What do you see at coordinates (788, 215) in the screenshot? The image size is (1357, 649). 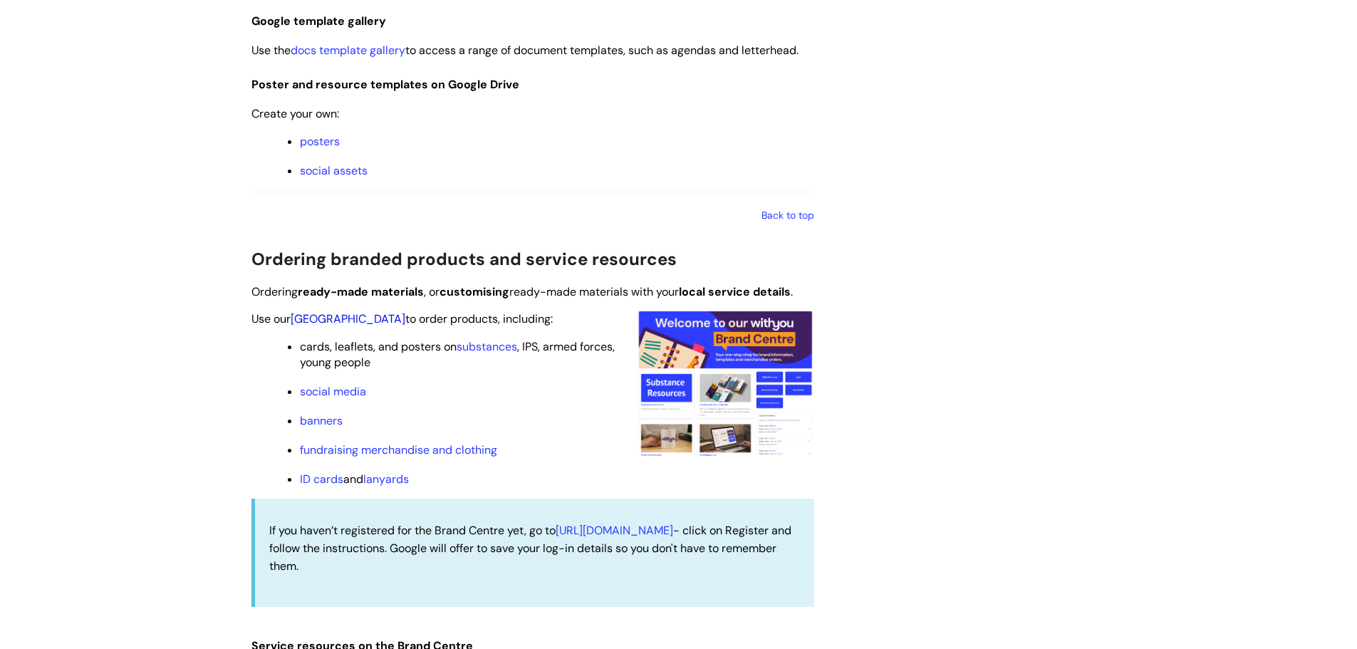 I see `a: Back to top` at bounding box center [788, 215].